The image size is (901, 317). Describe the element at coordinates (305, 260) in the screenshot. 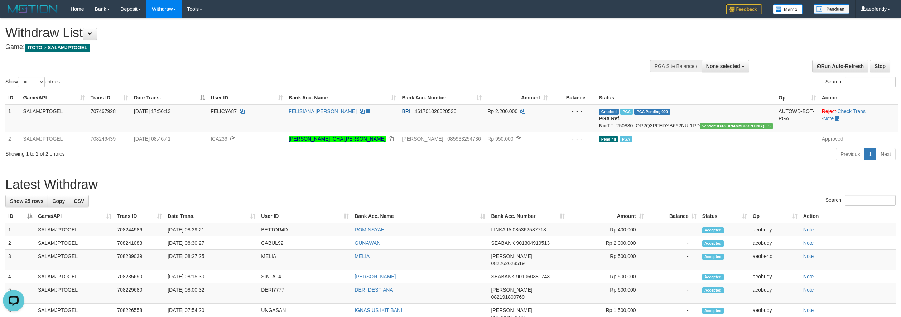

I see `td: MELIA` at that location.